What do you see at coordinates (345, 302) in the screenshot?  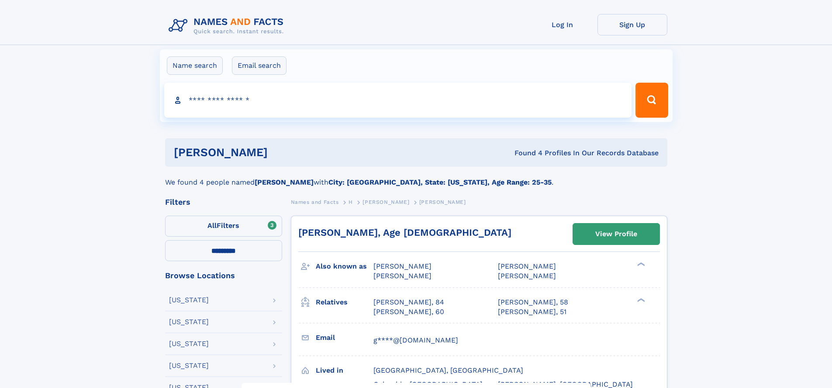 I see `h3: Relatives` at bounding box center [345, 302].